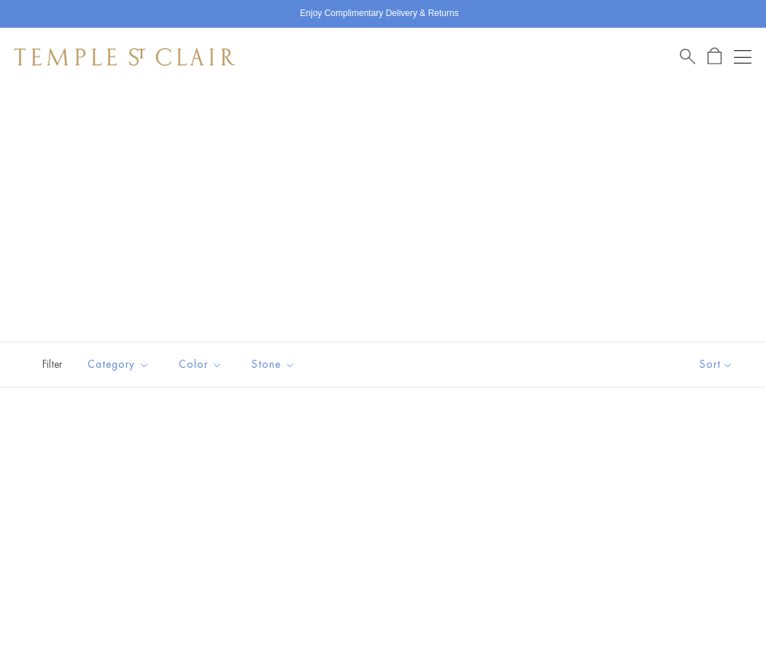  What do you see at coordinates (120, 364) in the screenshot?
I see `span: Category` at bounding box center [120, 364].